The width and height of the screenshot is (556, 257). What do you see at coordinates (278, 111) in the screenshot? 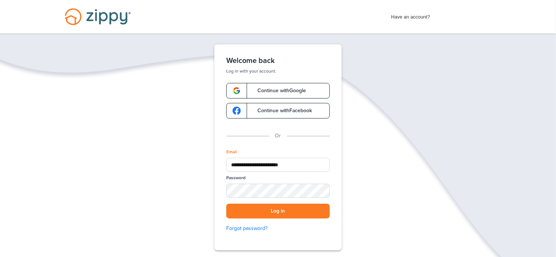
I see `a: google-logoContinue withFacebook` at bounding box center [278, 111].